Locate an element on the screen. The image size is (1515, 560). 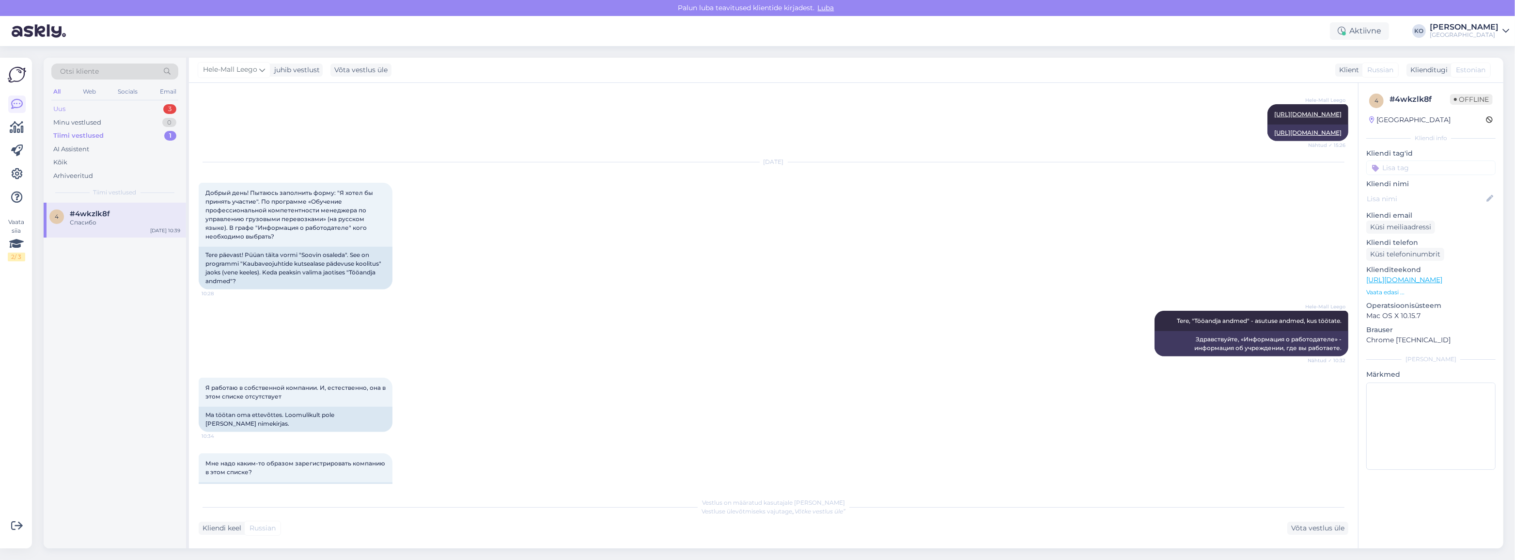
p: Märkmed is located at coordinates (1431, 374).